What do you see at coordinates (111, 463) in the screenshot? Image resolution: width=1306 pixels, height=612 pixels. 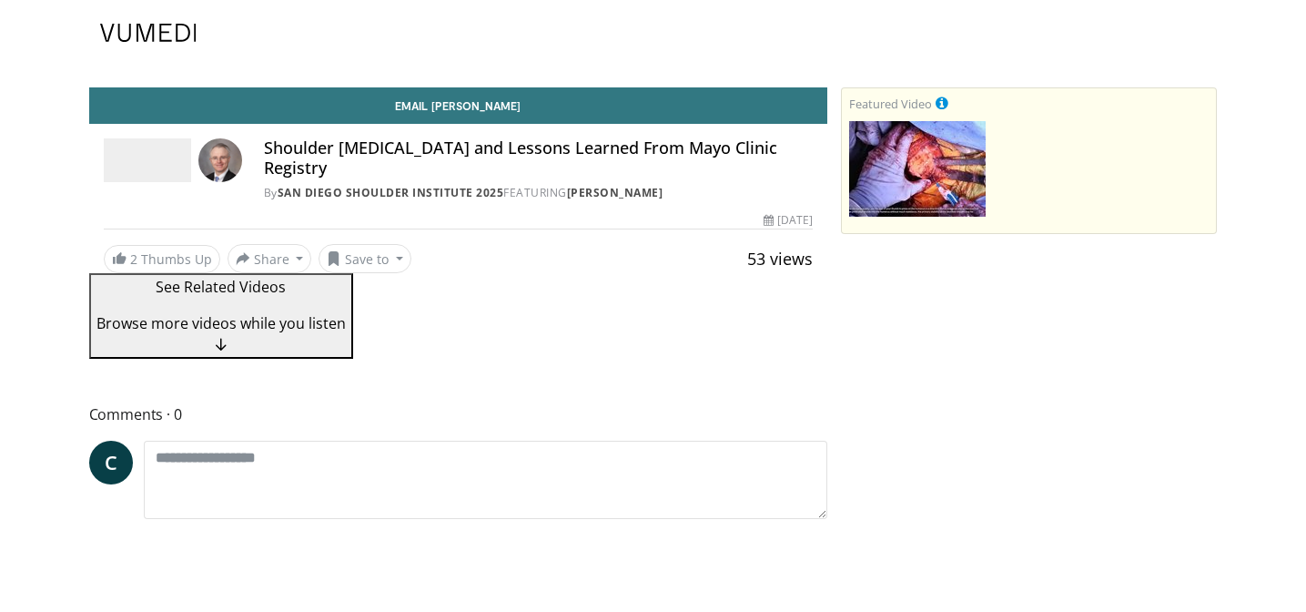 I see `a: C` at bounding box center [111, 463].